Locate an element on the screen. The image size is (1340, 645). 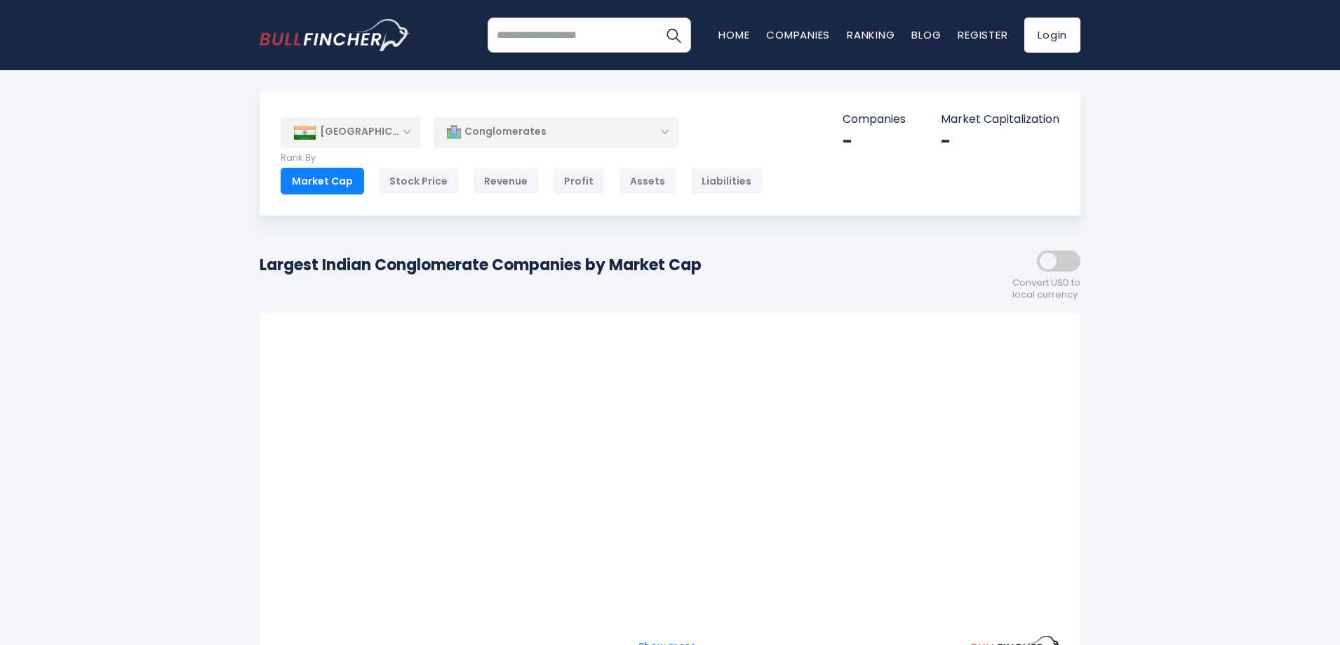
div: Market Cap is located at coordinates (322, 181).